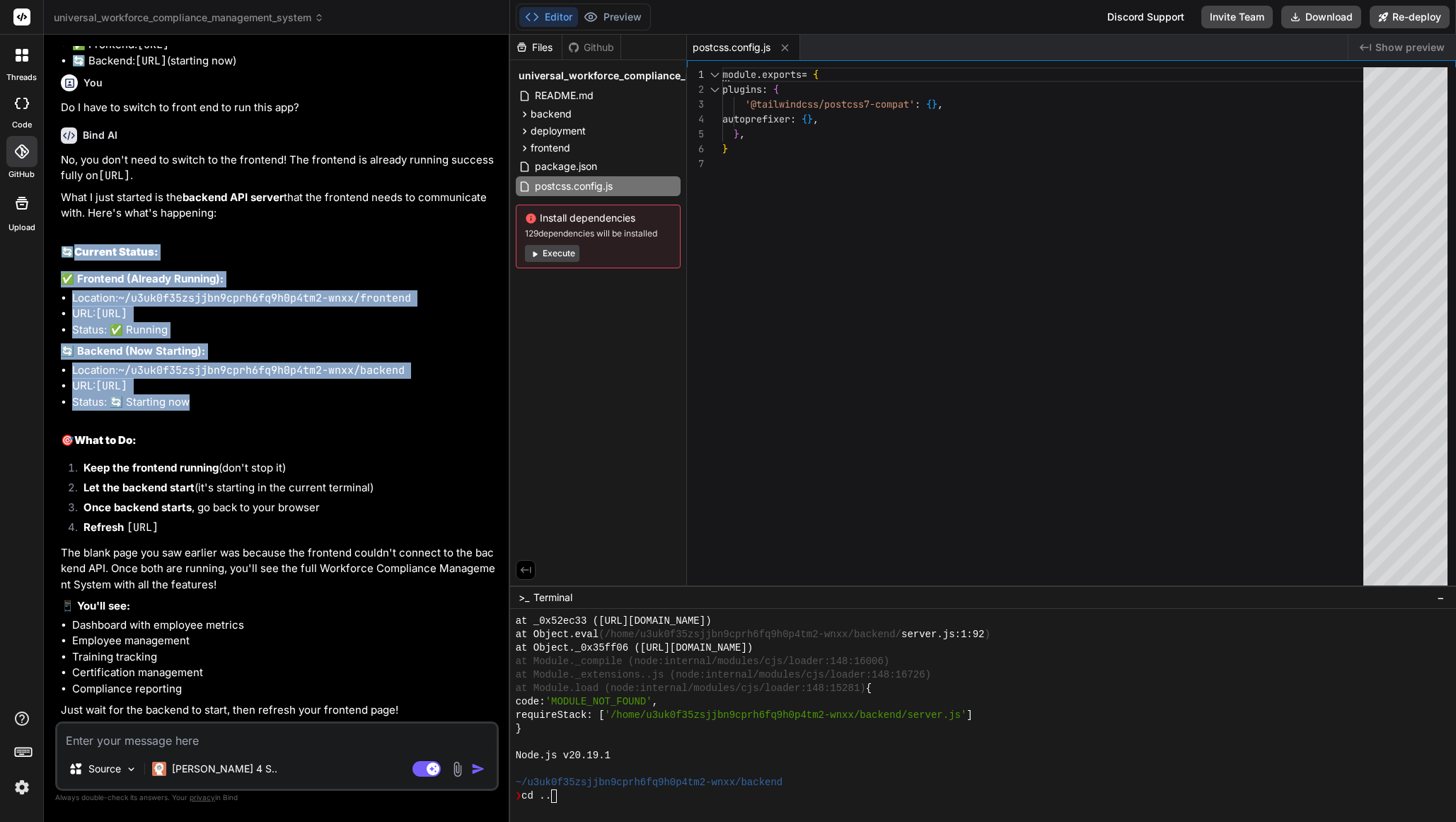 Image resolution: width=1456 pixels, height=822 pixels. Describe the element at coordinates (536, 47) in the screenshot. I see `div: Files` at that location.